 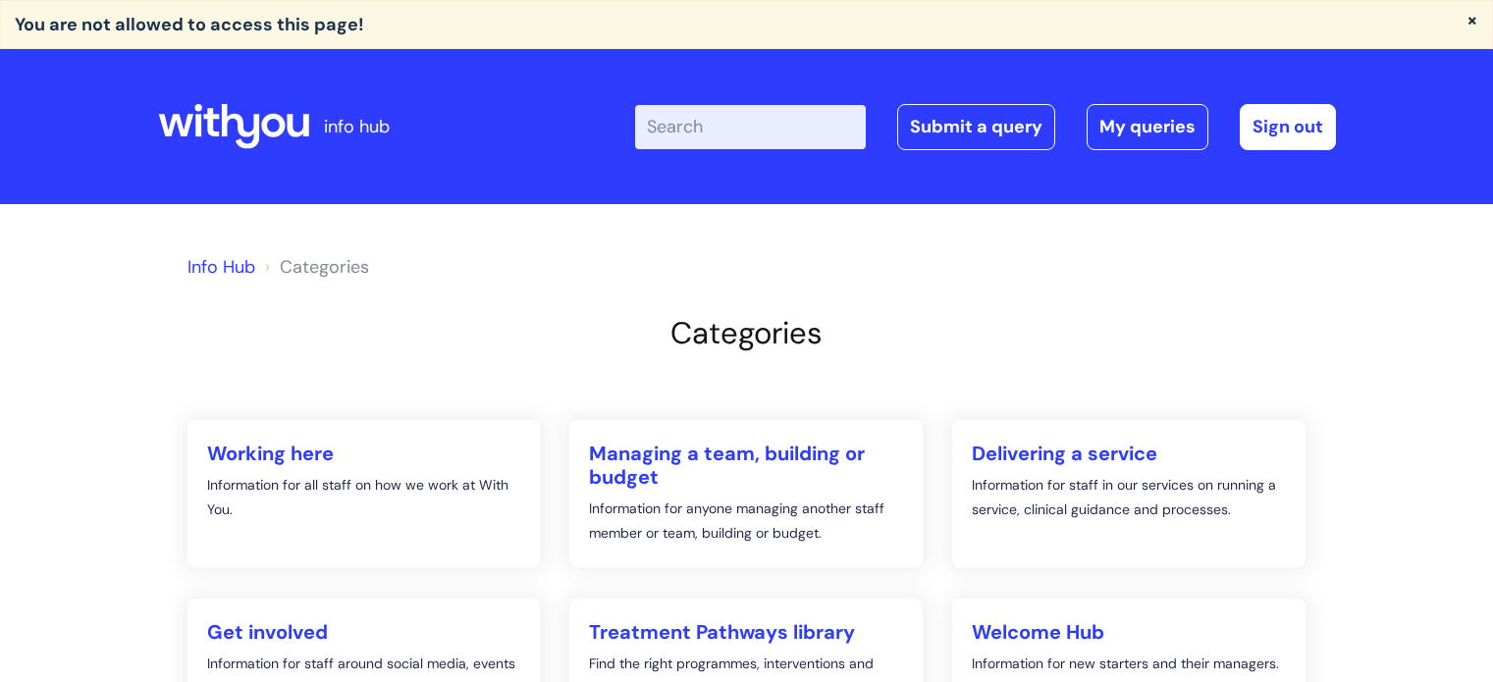 What do you see at coordinates (221, 267) in the screenshot?
I see `a: Info Hub` at bounding box center [221, 267].